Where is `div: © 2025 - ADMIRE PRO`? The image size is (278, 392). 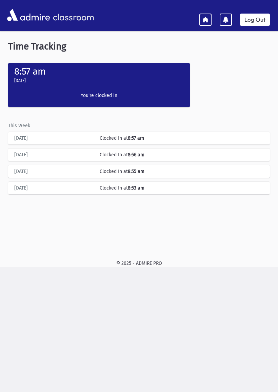 div: © 2025 - ADMIRE PRO is located at coordinates (139, 263).